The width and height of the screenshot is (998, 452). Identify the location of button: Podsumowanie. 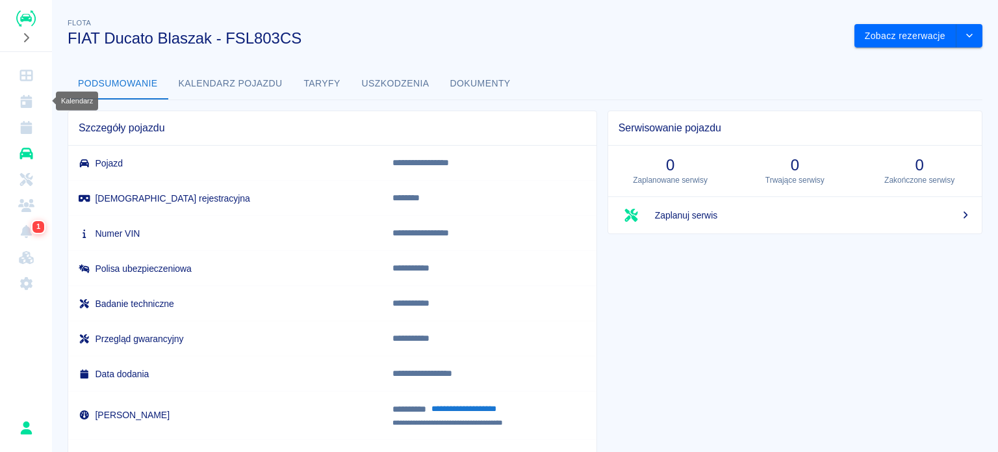
(118, 84).